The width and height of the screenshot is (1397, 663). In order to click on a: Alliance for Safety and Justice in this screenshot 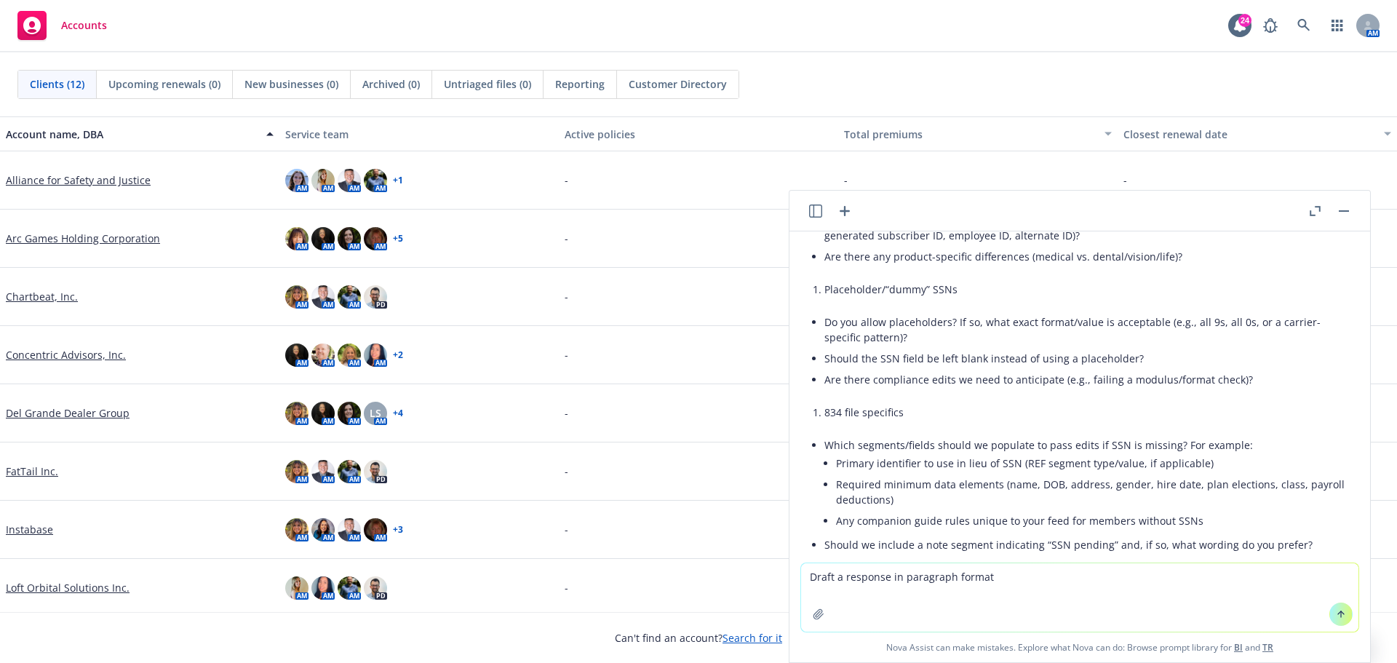, I will do `click(78, 180)`.